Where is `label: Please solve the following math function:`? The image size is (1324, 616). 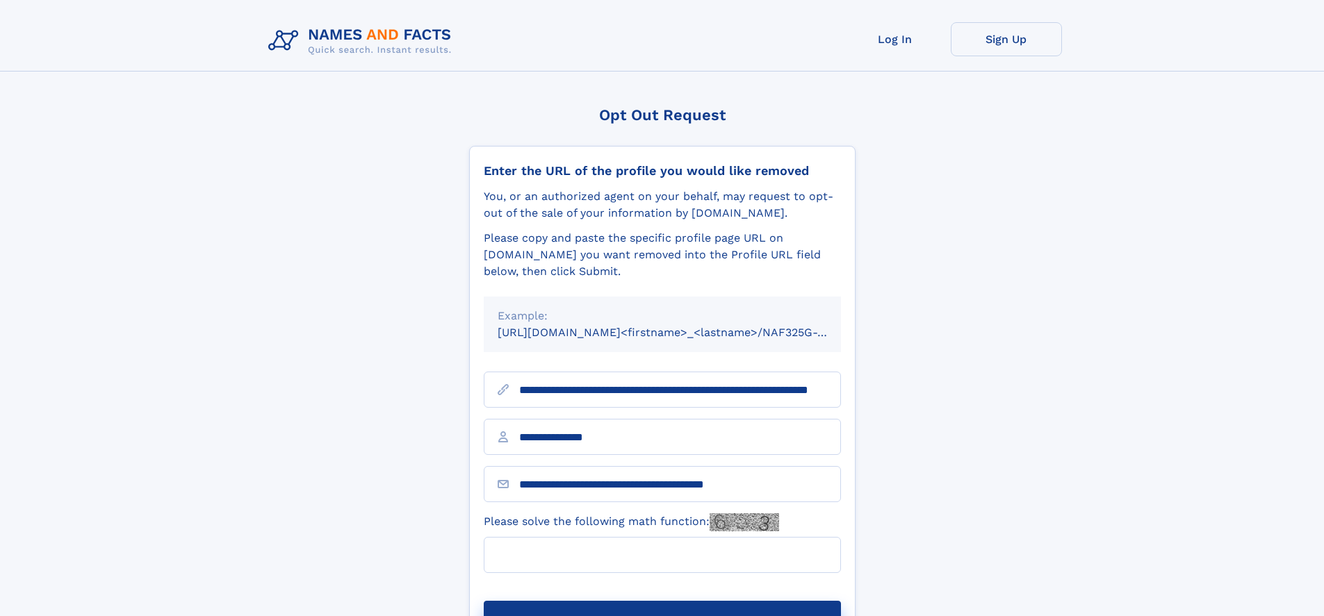
label: Please solve the following math function: is located at coordinates (631, 523).